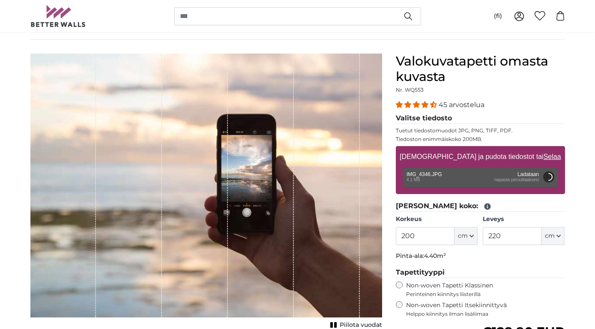  What do you see at coordinates (551, 156) in the screenshot?
I see `u: Selaa` at bounding box center [551, 156].